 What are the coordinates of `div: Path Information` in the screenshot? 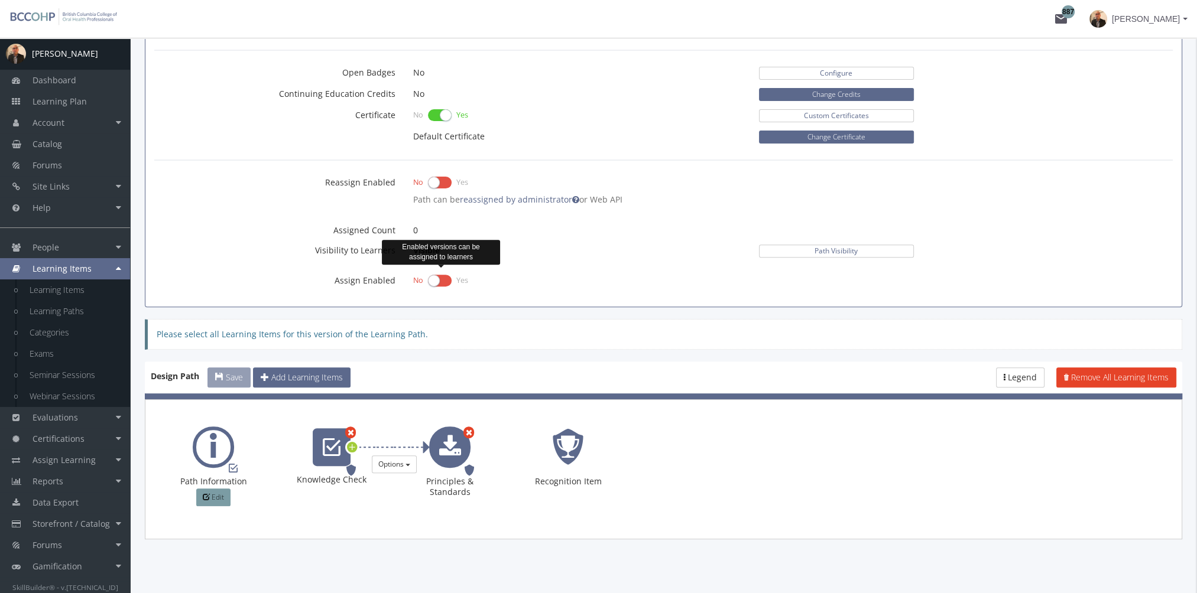 It's located at (213, 482).